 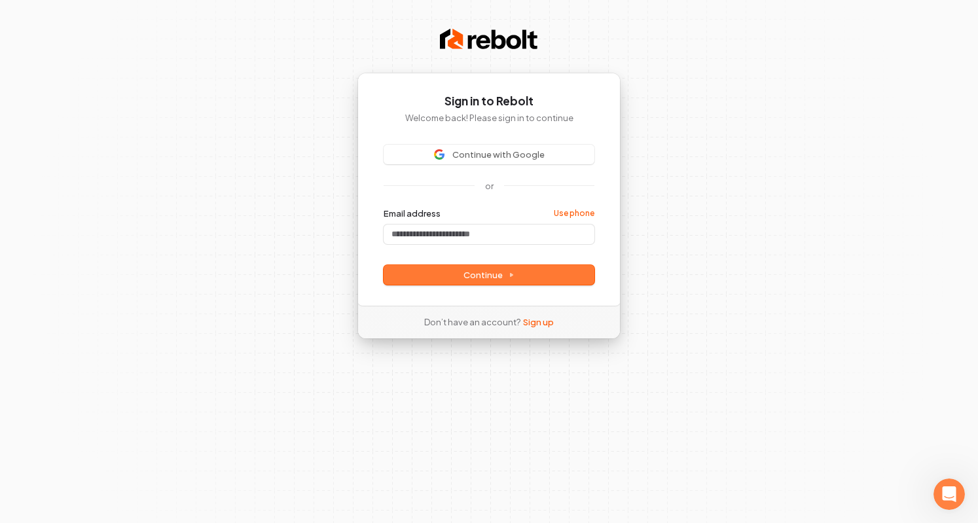 What do you see at coordinates (574, 213) in the screenshot?
I see `a: Use phone` at bounding box center [574, 213].